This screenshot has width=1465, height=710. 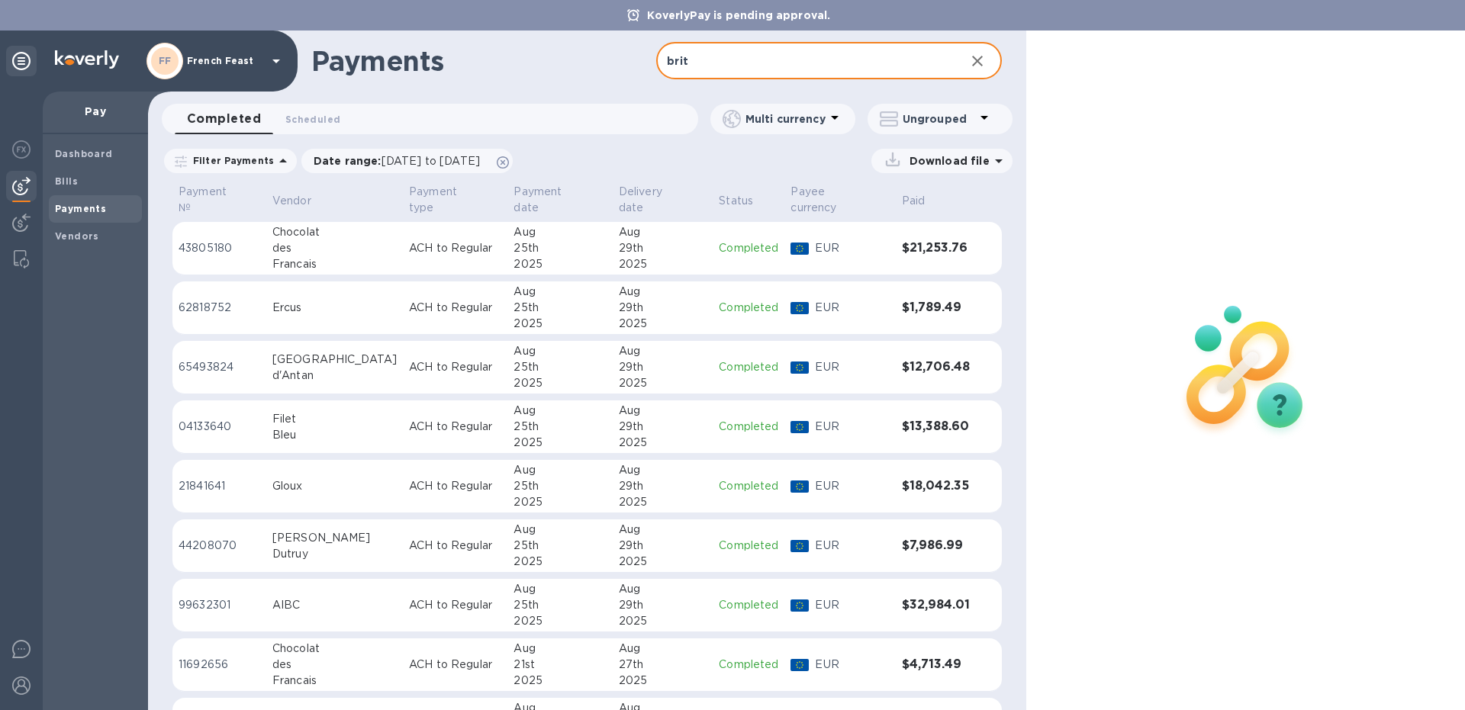 I want to click on p: Ungrouped, so click(x=938, y=119).